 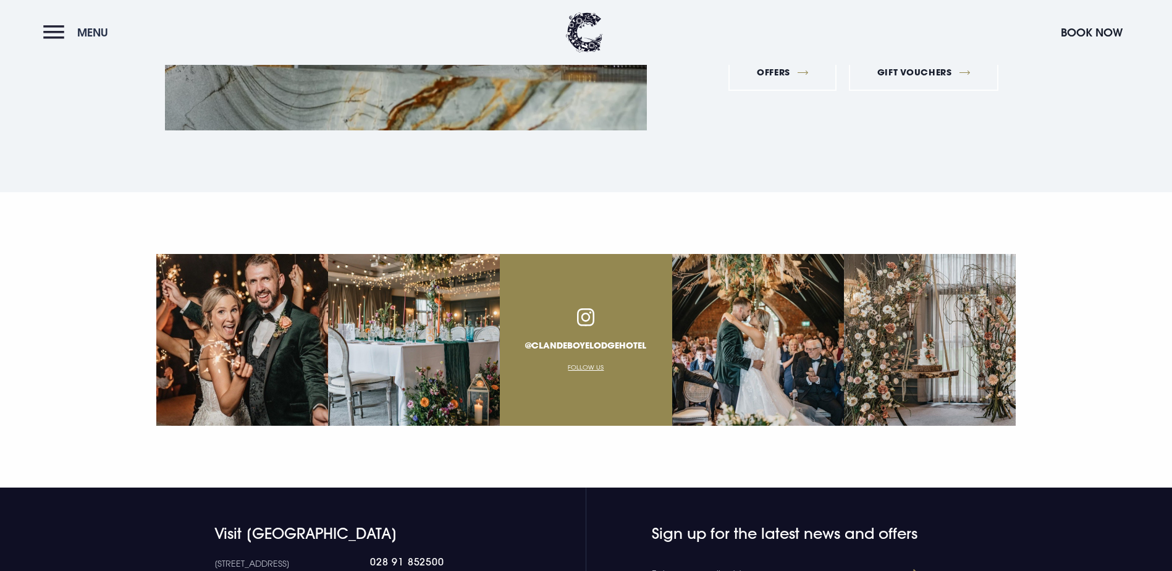 I want to click on h4: Sign up for the latest news and offers, so click(x=761, y=533).